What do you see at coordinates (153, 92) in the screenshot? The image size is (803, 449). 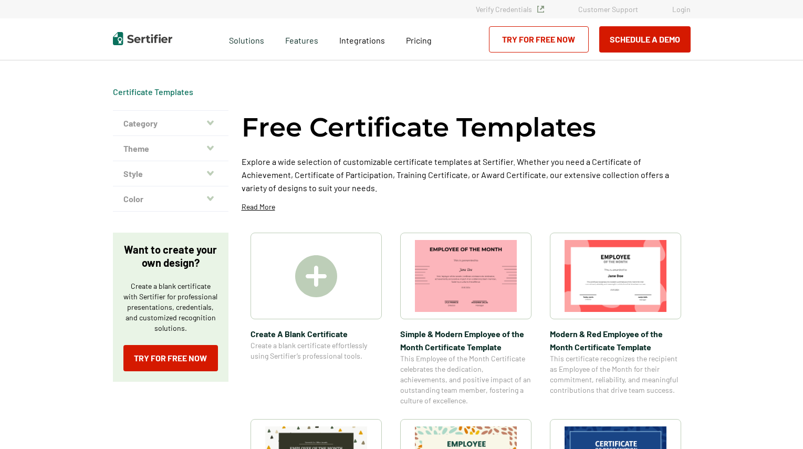 I see `div: Breadcrumb` at bounding box center [153, 92].